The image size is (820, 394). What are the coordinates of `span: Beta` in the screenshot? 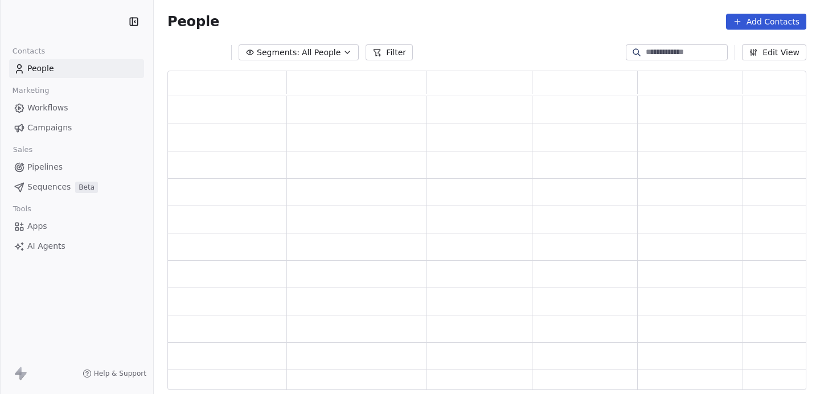 It's located at (87, 187).